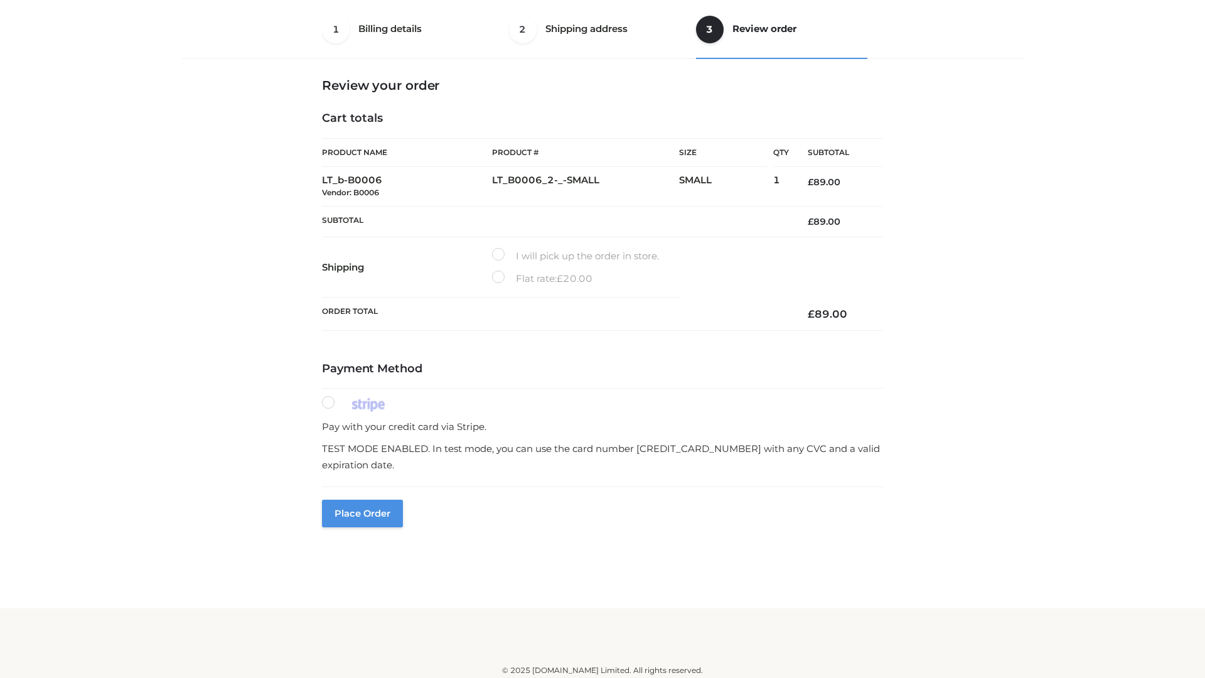  I want to click on td: 1, so click(781, 186).